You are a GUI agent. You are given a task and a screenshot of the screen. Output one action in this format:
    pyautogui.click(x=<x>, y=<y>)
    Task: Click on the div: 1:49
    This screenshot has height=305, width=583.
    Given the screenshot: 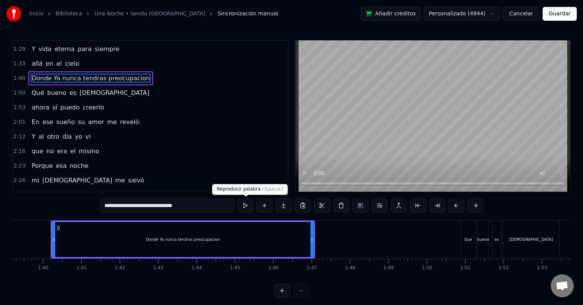 What is the action you would take?
    pyautogui.click(x=389, y=268)
    